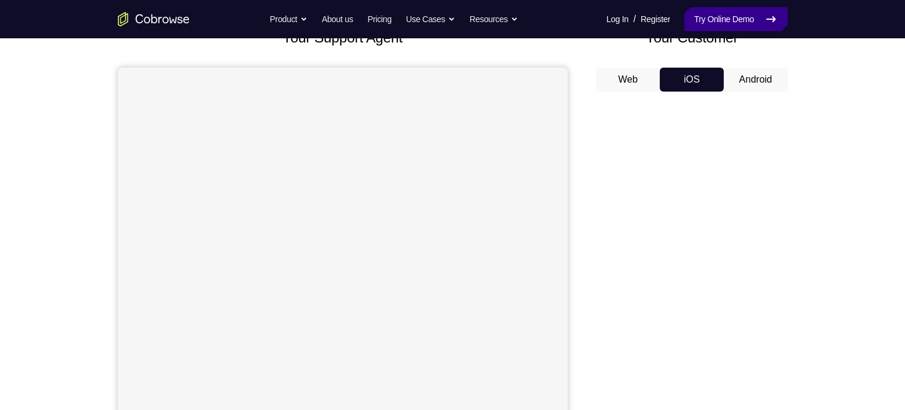 The height and width of the screenshot is (410, 905). I want to click on button: Product, so click(288, 19).